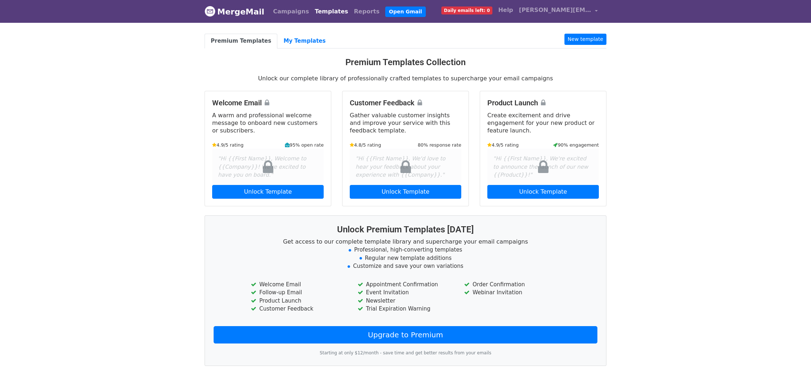 Image resolution: width=811 pixels, height=371 pixels. What do you see at coordinates (406, 62) in the screenshot?
I see `h3: Premium Templates Collection` at bounding box center [406, 62].